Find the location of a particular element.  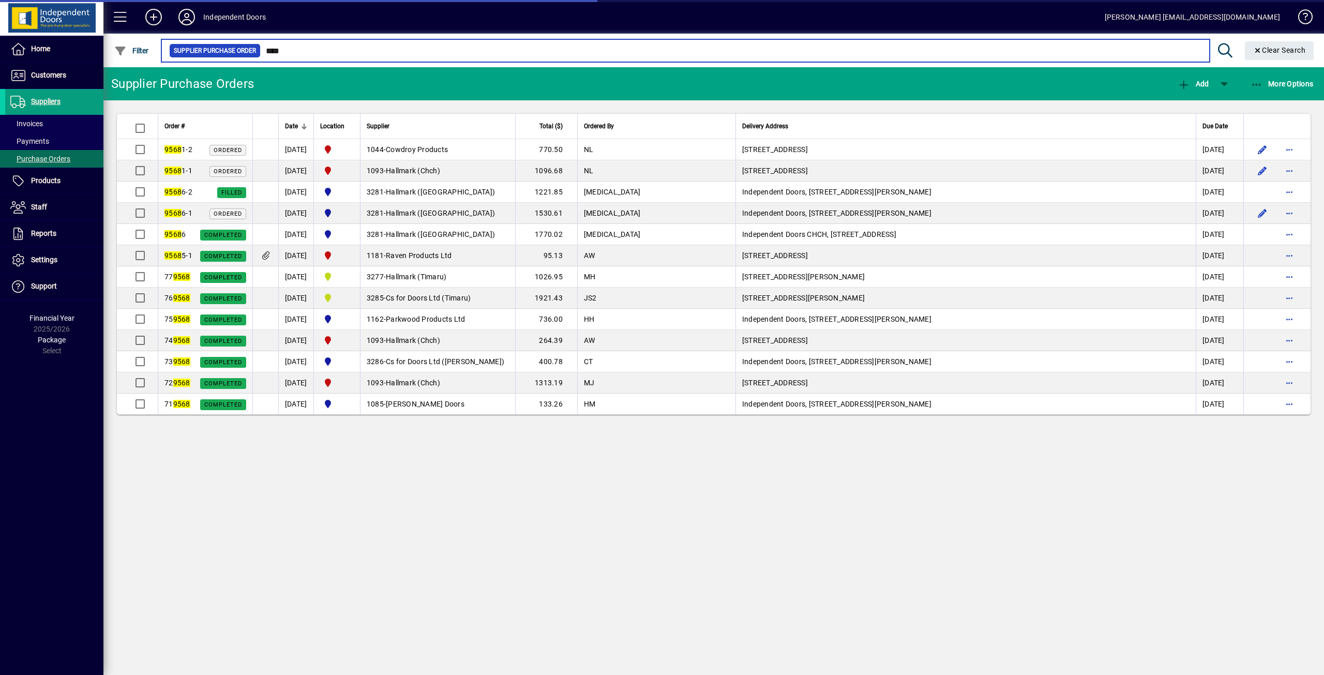

span: 5-1 is located at coordinates (178, 255).